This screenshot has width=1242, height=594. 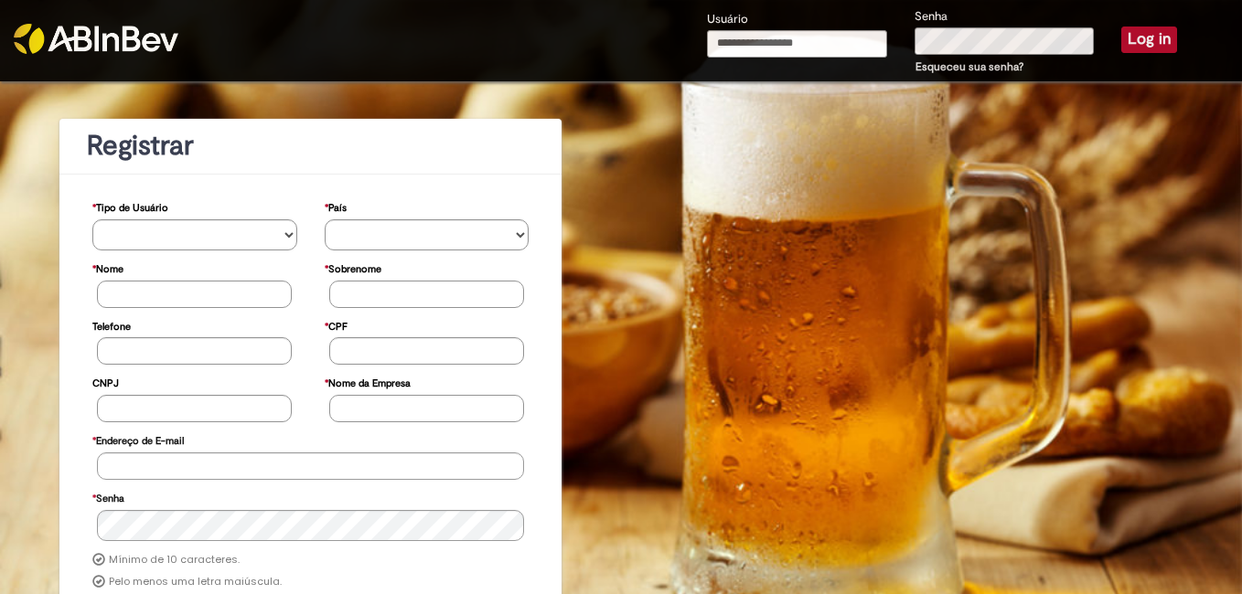 I want to click on label: Telefone, so click(x=112, y=325).